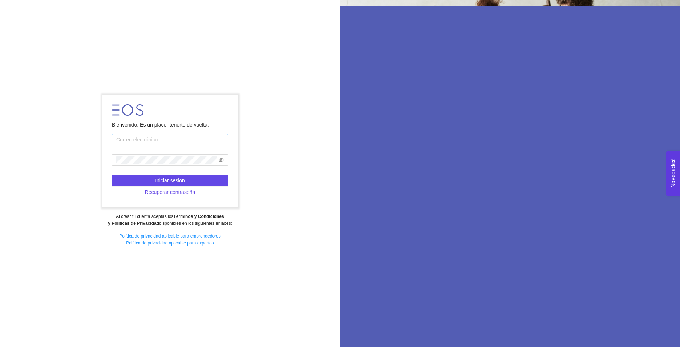 The image size is (680, 347). What do you see at coordinates (170, 140) in the screenshot?
I see `input: Correo electrónico` at bounding box center [170, 140].